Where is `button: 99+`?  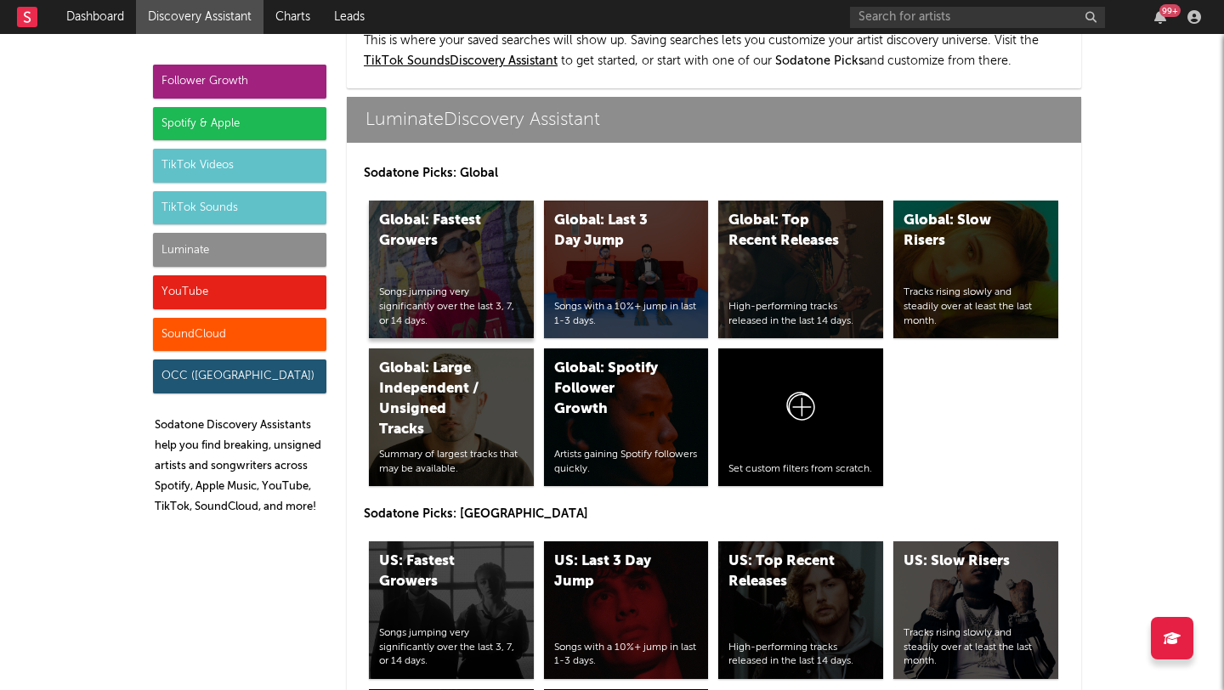 button: 99+ is located at coordinates (1160, 17).